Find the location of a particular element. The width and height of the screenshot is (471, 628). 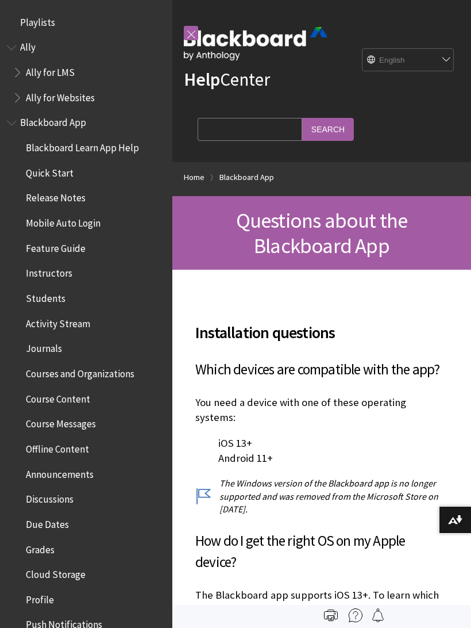

img: Print is located at coordinates (331, 615).